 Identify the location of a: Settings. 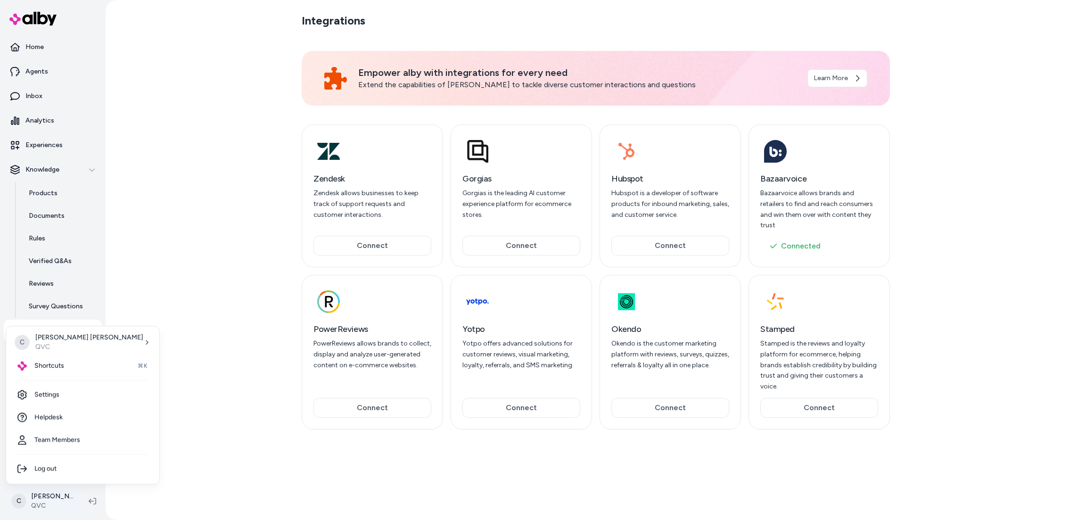
(82, 394).